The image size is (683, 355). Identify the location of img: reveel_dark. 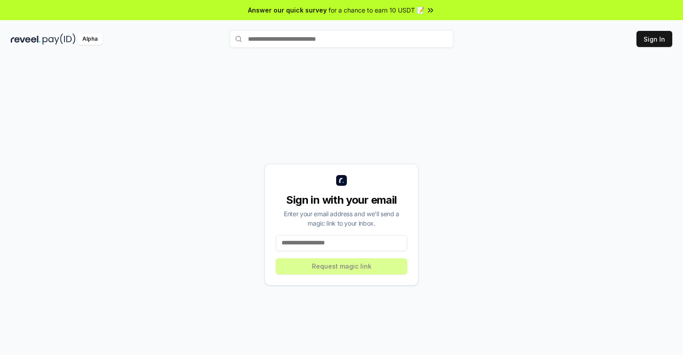
(26, 39).